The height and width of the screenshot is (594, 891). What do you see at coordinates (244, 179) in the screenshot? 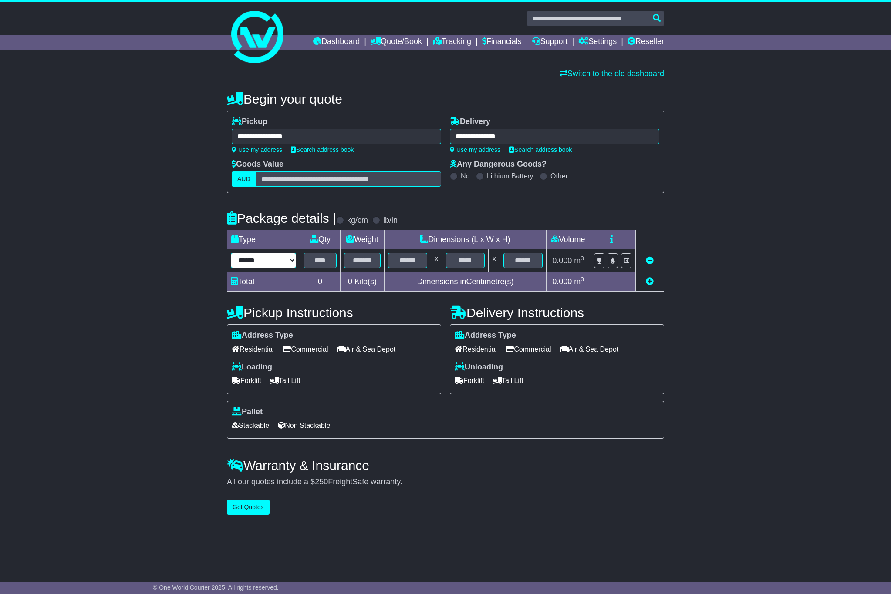
I see `label: AUD` at bounding box center [244, 179].